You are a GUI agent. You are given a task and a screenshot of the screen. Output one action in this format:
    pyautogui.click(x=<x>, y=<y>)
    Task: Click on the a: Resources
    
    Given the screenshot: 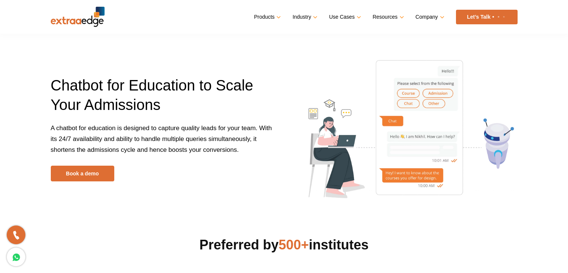 What is the action you would take?
    pyautogui.click(x=388, y=17)
    